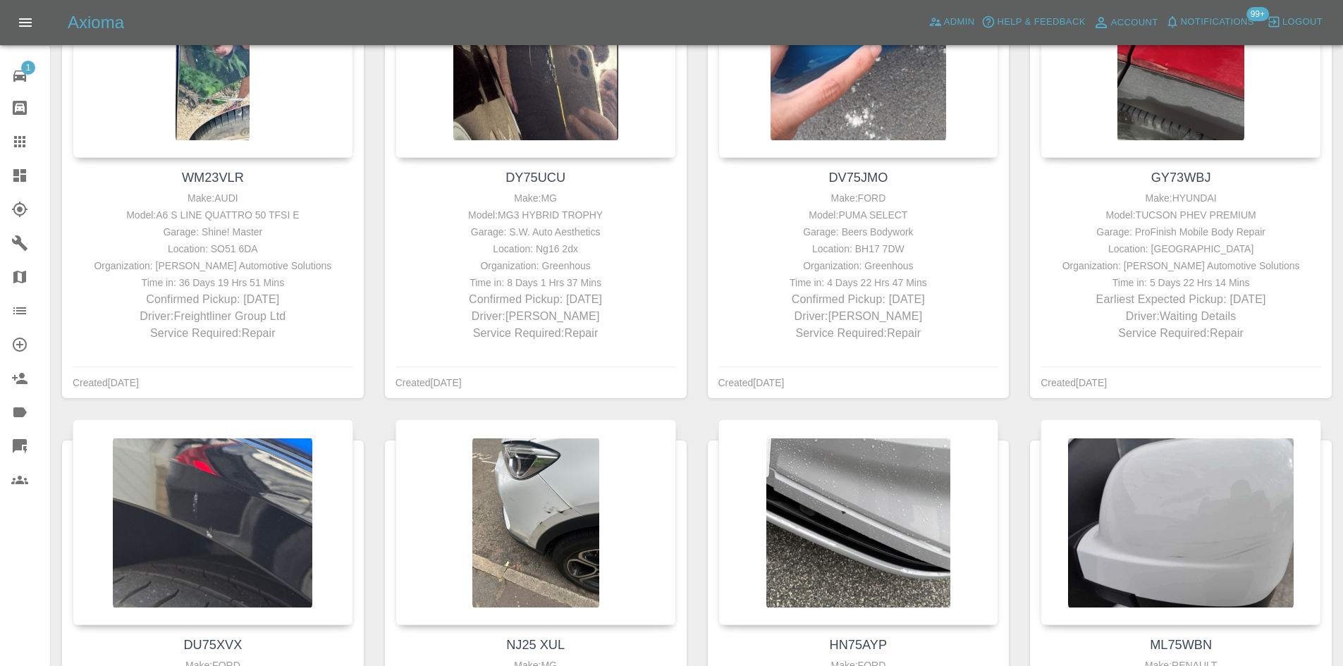 The height and width of the screenshot is (666, 1343). I want to click on div: Time in: 5 Days 22 Hrs 14 Mins, so click(1181, 283).